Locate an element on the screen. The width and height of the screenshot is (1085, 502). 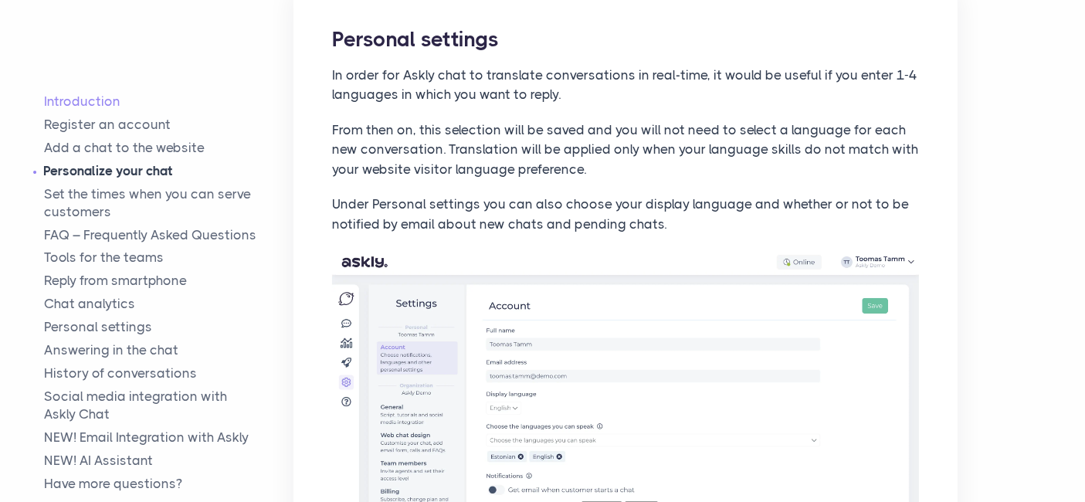
a: Answering in the chat is located at coordinates (169, 350).